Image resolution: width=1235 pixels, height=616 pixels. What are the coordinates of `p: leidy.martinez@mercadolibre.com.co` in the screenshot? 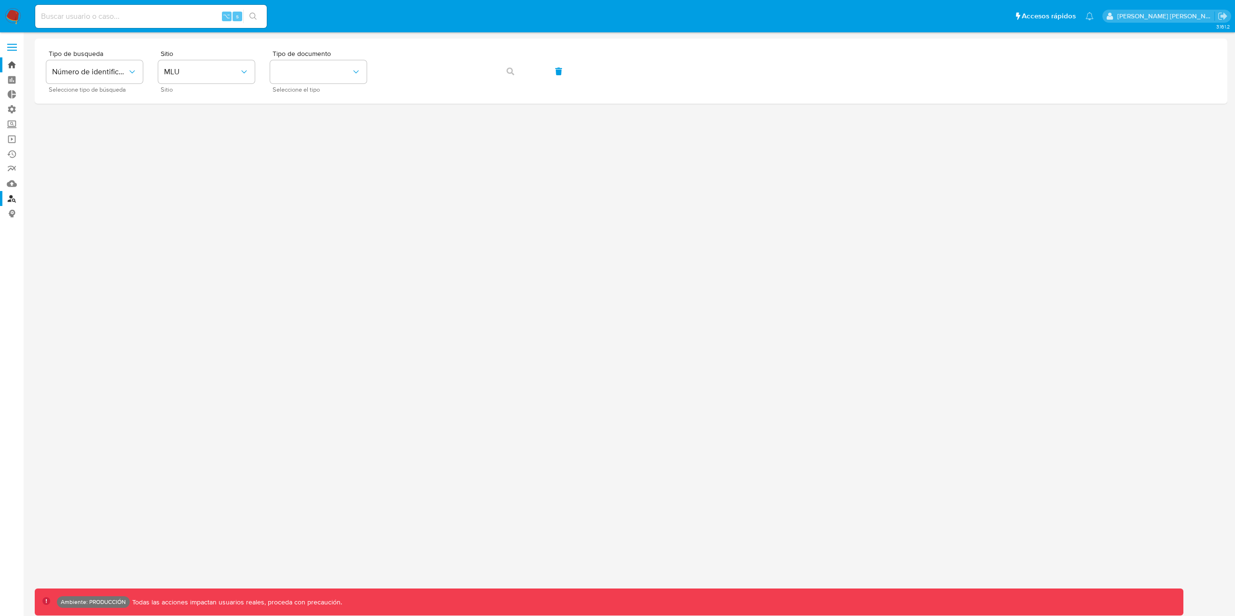 It's located at (1166, 16).